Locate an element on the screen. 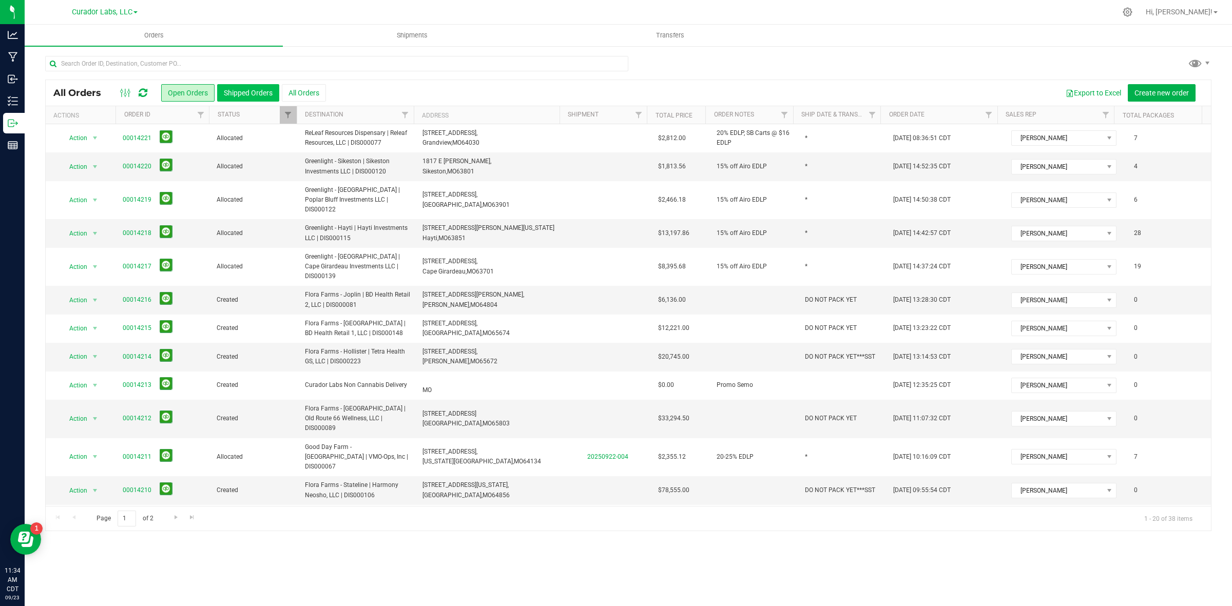 The height and width of the screenshot is (606, 1232). span: $2,812.00 is located at coordinates (672, 138).